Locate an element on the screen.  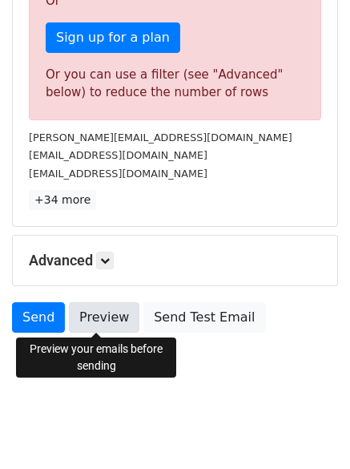
a: +34 more is located at coordinates (62, 199).